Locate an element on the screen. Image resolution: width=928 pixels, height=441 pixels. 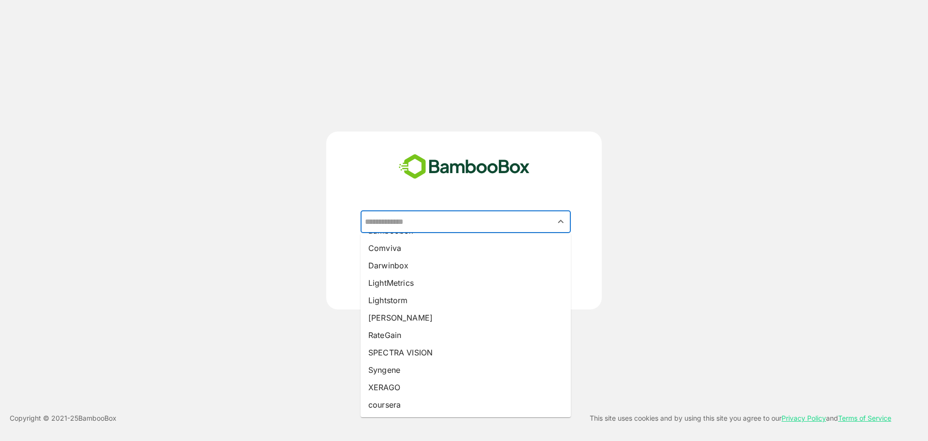
li: Comviva is located at coordinates (465, 248).